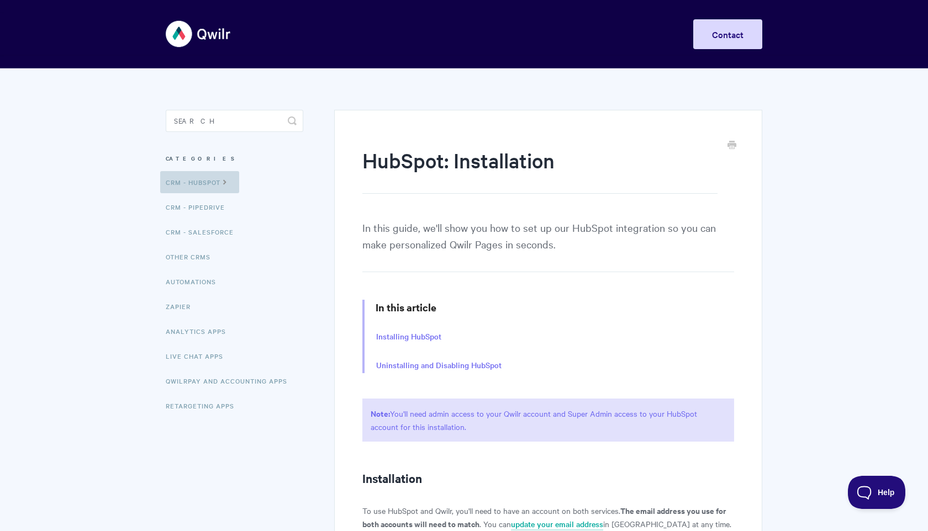 The height and width of the screenshot is (531, 928). What do you see at coordinates (548, 478) in the screenshot?
I see `h2: Installation` at bounding box center [548, 478].